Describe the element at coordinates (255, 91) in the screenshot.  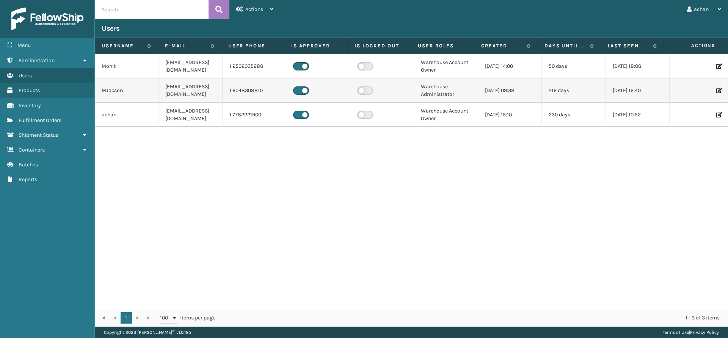
I see `td: 1 6048308810` at that location.